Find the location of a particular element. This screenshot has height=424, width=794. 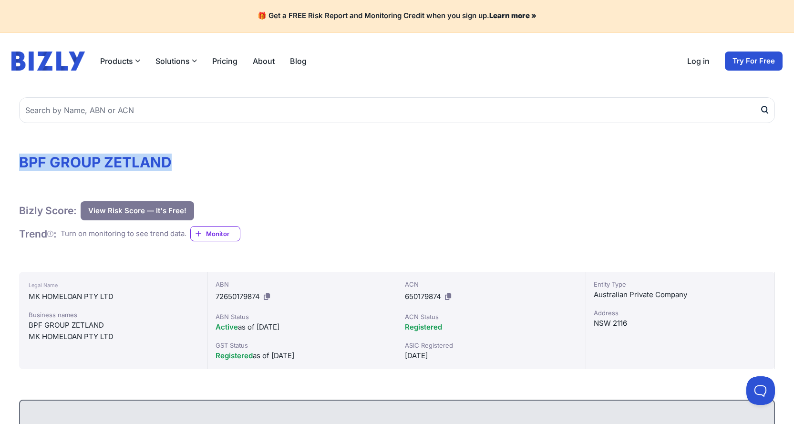

span: Monitor is located at coordinates (223, 234).